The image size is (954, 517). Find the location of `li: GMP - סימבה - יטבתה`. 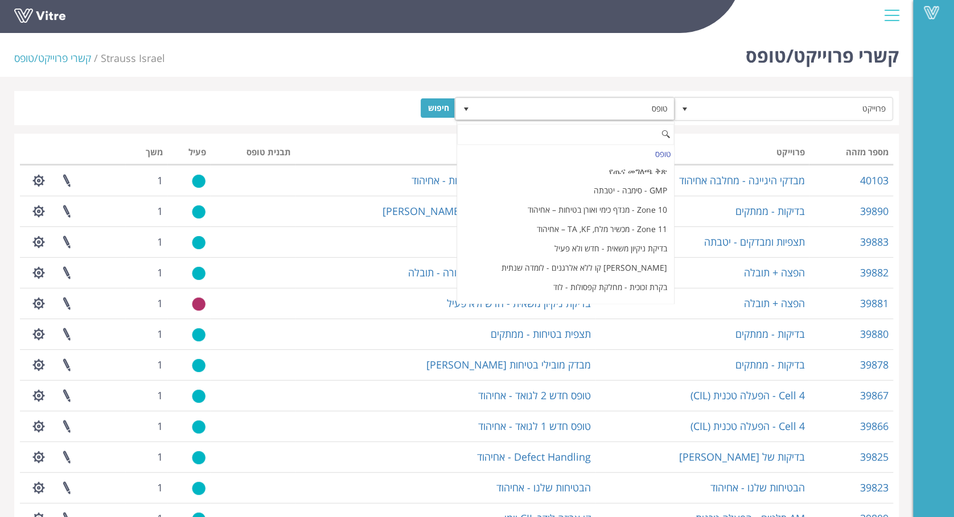

li: GMP - סימבה - יטבתה is located at coordinates (566, 191).